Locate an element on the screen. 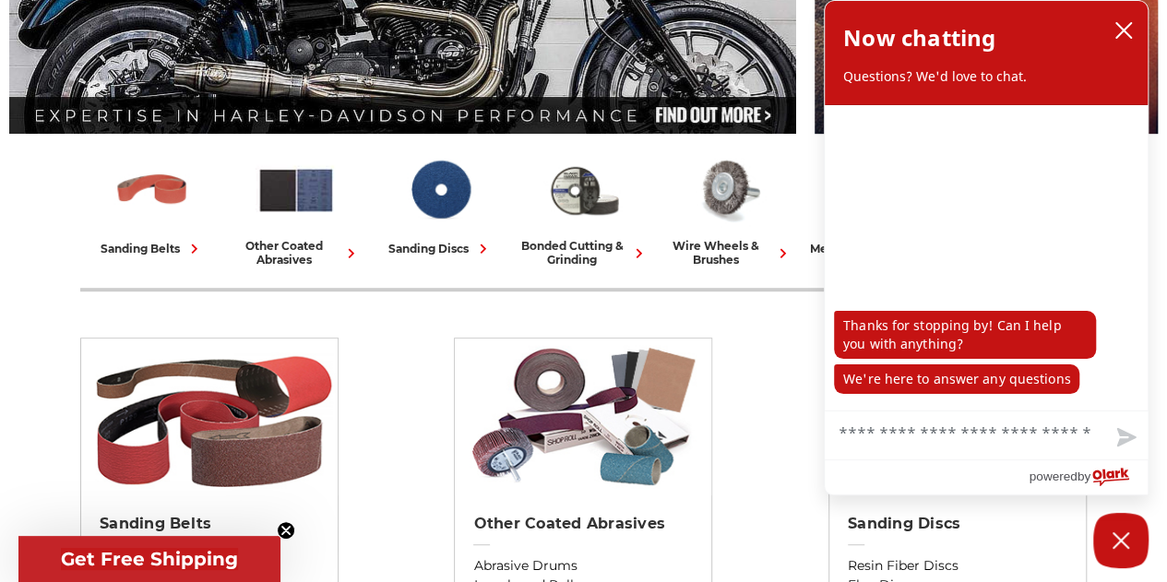  a: Abrasive Drums is located at coordinates (583, 565).